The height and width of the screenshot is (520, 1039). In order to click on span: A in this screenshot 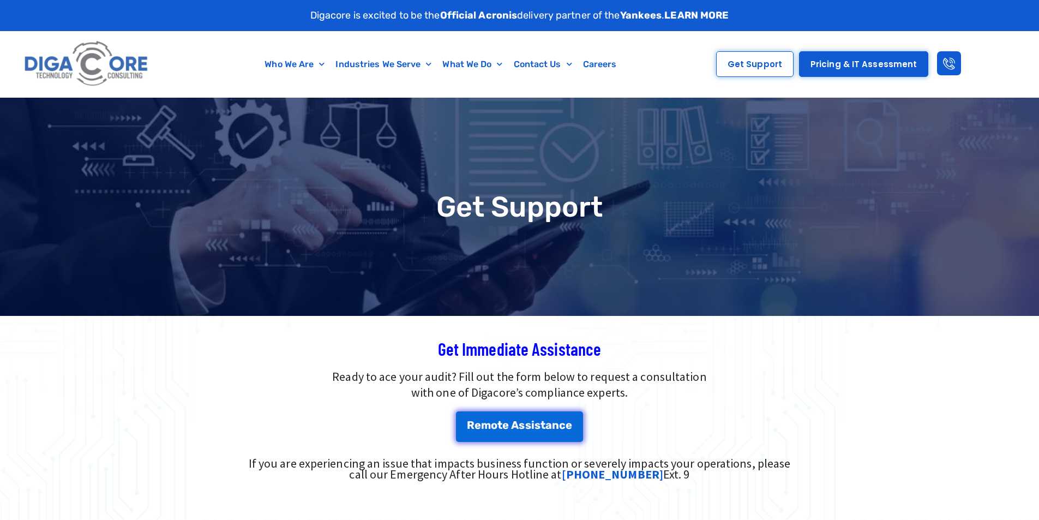, I will do `click(515, 425)`.